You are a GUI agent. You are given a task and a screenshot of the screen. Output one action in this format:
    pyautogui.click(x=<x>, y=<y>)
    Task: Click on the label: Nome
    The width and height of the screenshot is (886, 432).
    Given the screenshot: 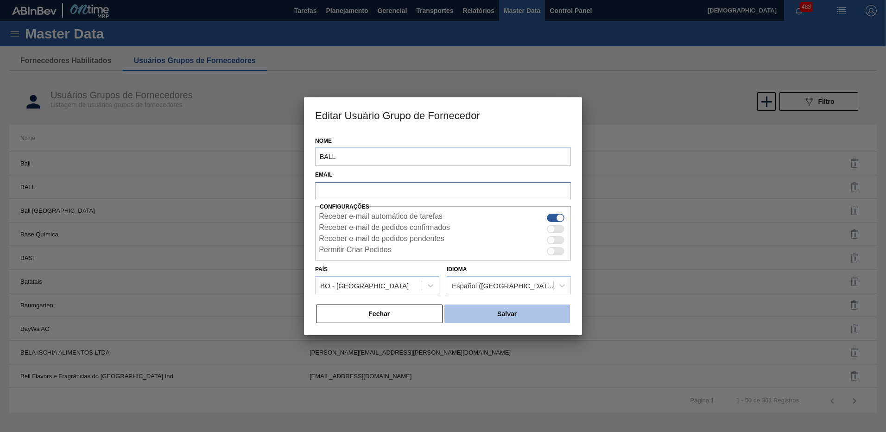 What is the action you would take?
    pyautogui.click(x=443, y=141)
    